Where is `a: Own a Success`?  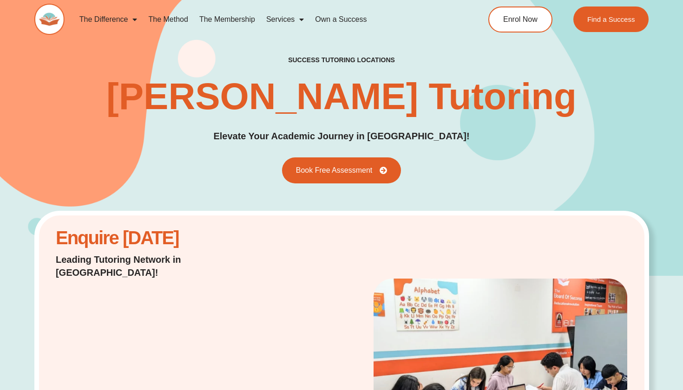 a: Own a Success is located at coordinates (340, 20).